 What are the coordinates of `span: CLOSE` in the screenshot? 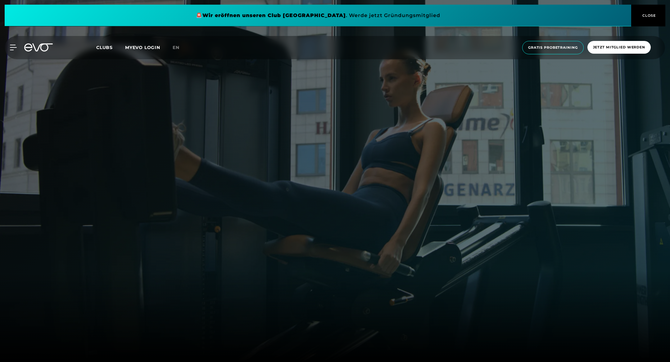 It's located at (648, 16).